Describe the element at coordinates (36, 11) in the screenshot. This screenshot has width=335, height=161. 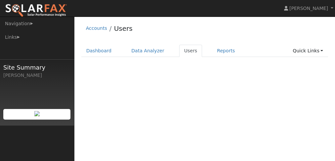
I see `img: SolarFax` at that location.